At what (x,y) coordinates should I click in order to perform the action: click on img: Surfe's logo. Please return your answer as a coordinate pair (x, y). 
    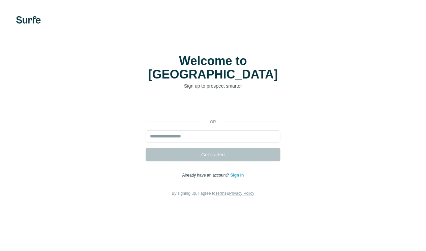
    Looking at the image, I should click on (28, 20).